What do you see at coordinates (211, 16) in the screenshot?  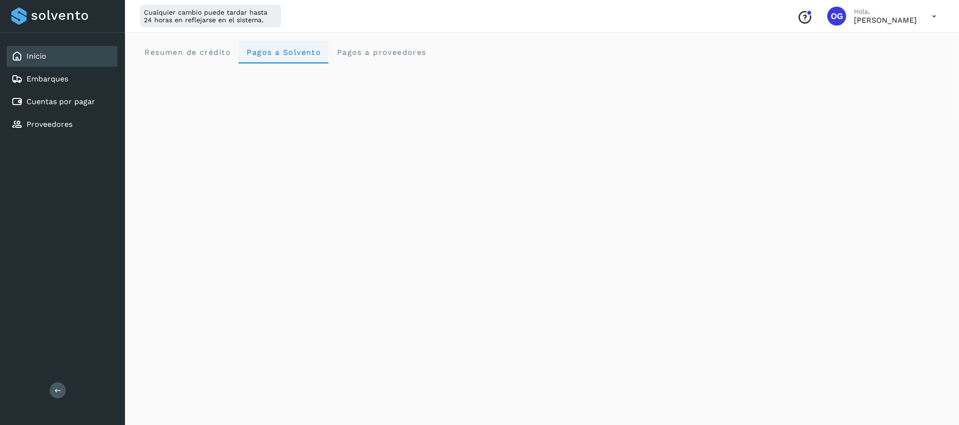 I see `div: Cualquier cambio puede tardar hasta 24 horas en reflejarse en el sistema.` at bounding box center [211, 16].